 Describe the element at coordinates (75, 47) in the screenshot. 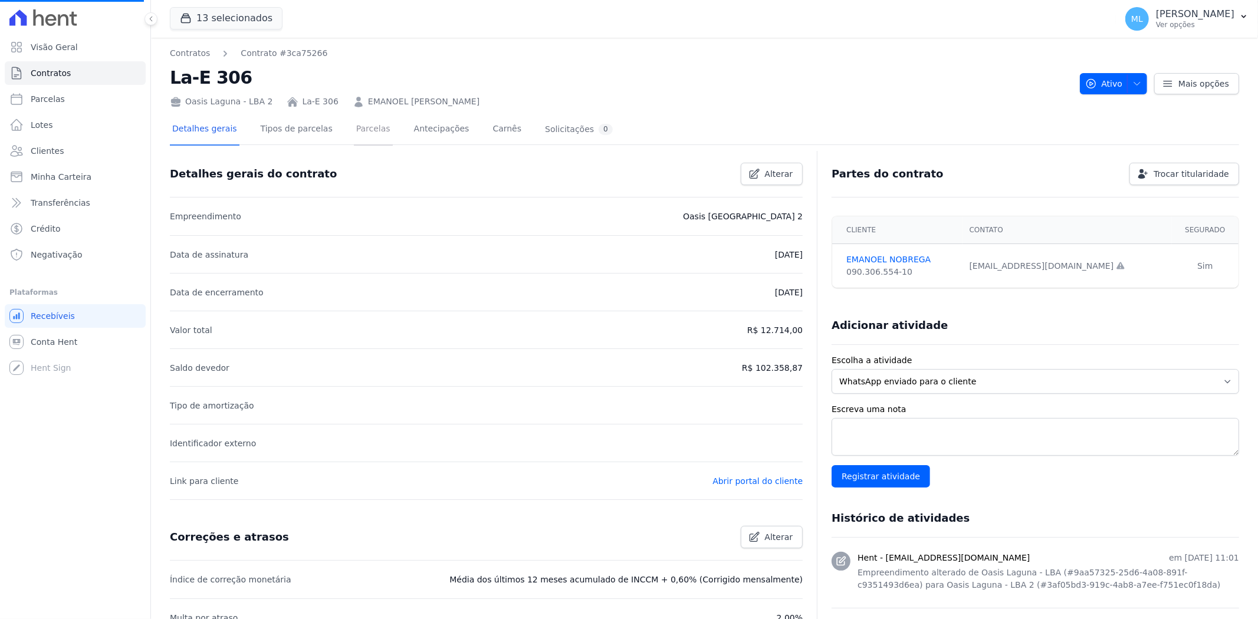

I see `a: Visão Geral` at that location.